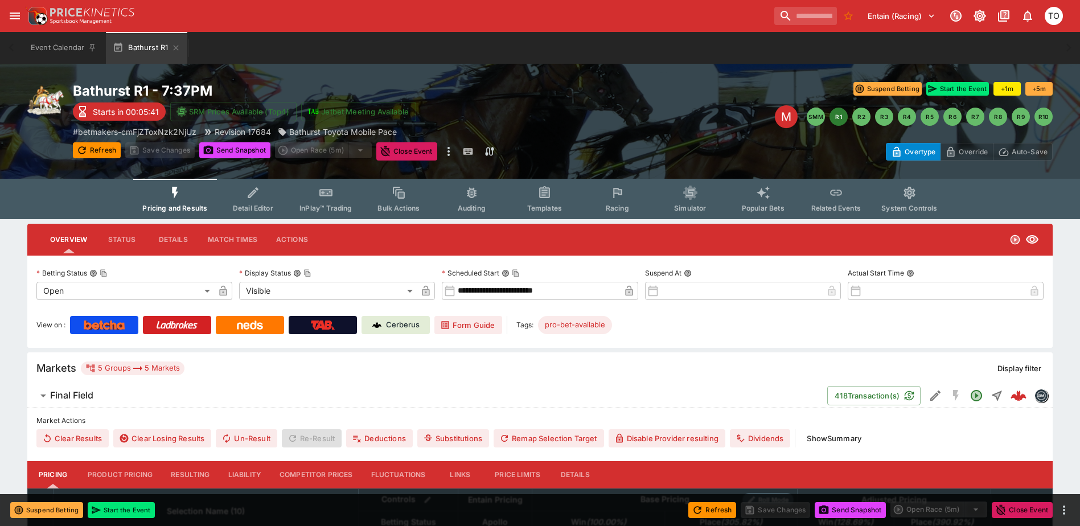  What do you see at coordinates (973, 151) in the screenshot?
I see `p: Override` at bounding box center [973, 151].